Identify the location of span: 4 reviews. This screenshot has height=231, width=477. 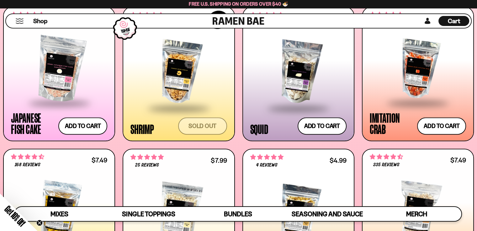
(267, 166).